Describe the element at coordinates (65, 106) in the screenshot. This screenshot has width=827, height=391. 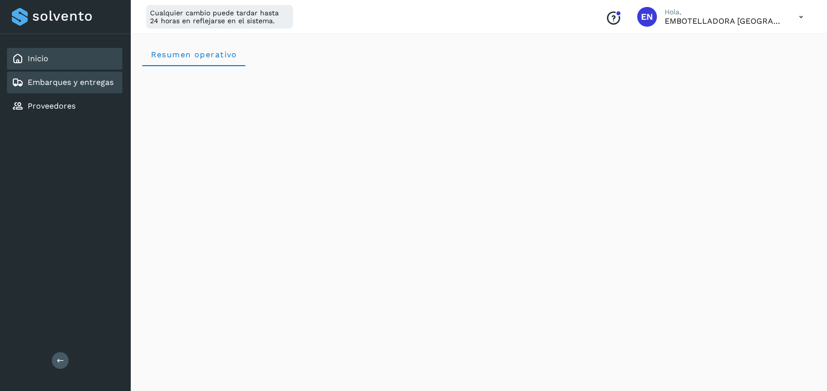
I see `div: Proveedores` at that location.